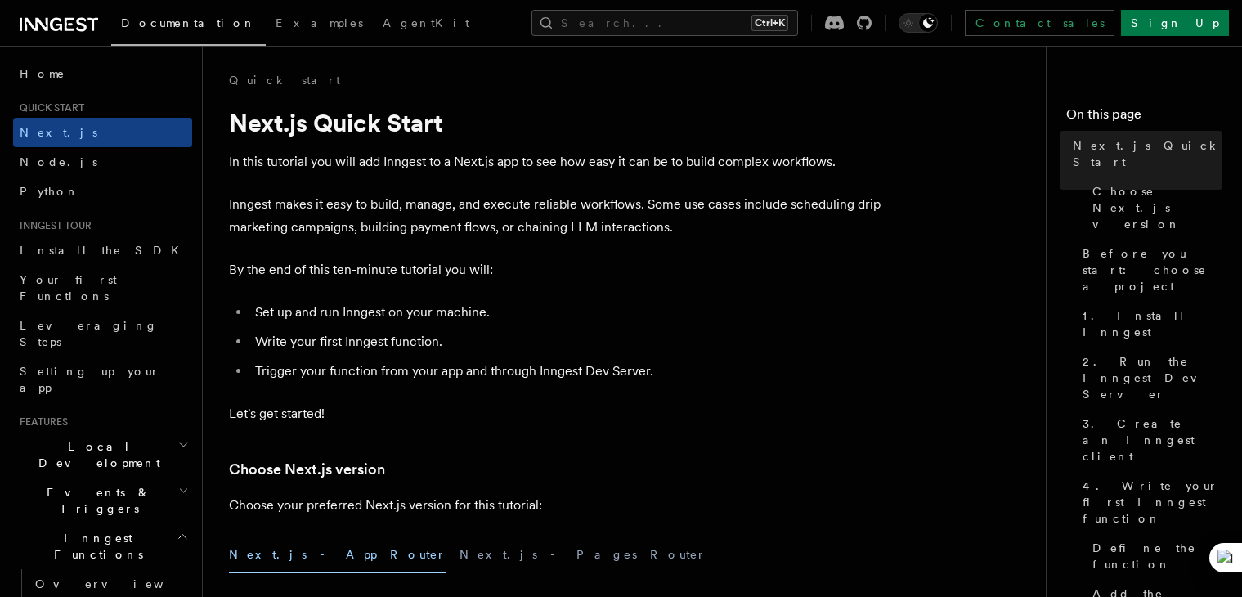 The height and width of the screenshot is (597, 1242). What do you see at coordinates (918, 23) in the screenshot?
I see `button: Toggle dark mode` at bounding box center [918, 23].